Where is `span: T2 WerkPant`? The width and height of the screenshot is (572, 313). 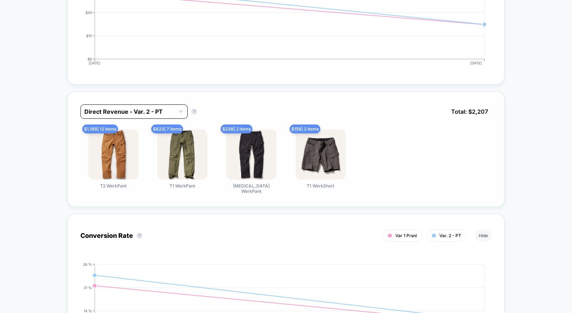 span: T2 WerkPant is located at coordinates (113, 185).